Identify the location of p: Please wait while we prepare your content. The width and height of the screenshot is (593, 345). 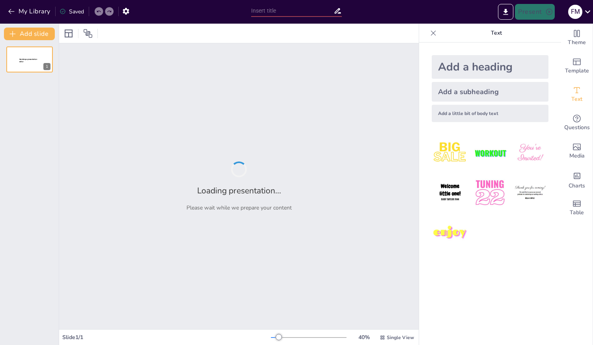
(239, 208).